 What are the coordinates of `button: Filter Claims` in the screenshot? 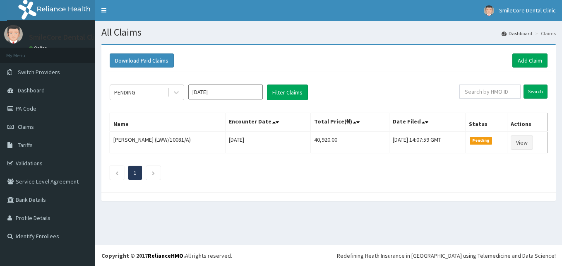 It's located at (287, 92).